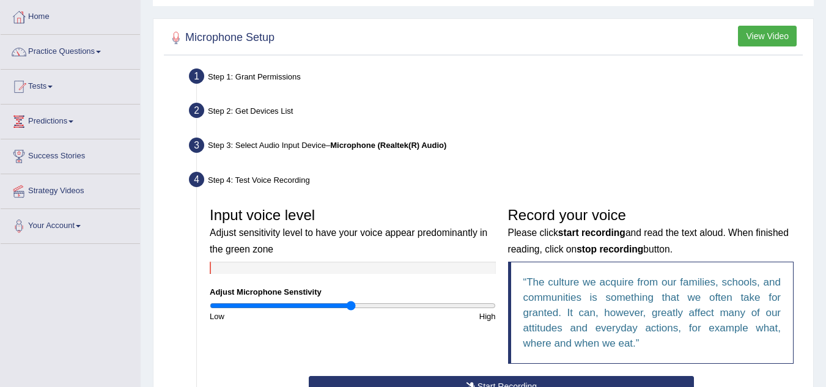 Image resolution: width=826 pixels, height=387 pixels. What do you see at coordinates (652, 312) in the screenshot?
I see `q: The culture we acquire from our families, schools, and communities is something that we often tak...` at bounding box center [652, 312].